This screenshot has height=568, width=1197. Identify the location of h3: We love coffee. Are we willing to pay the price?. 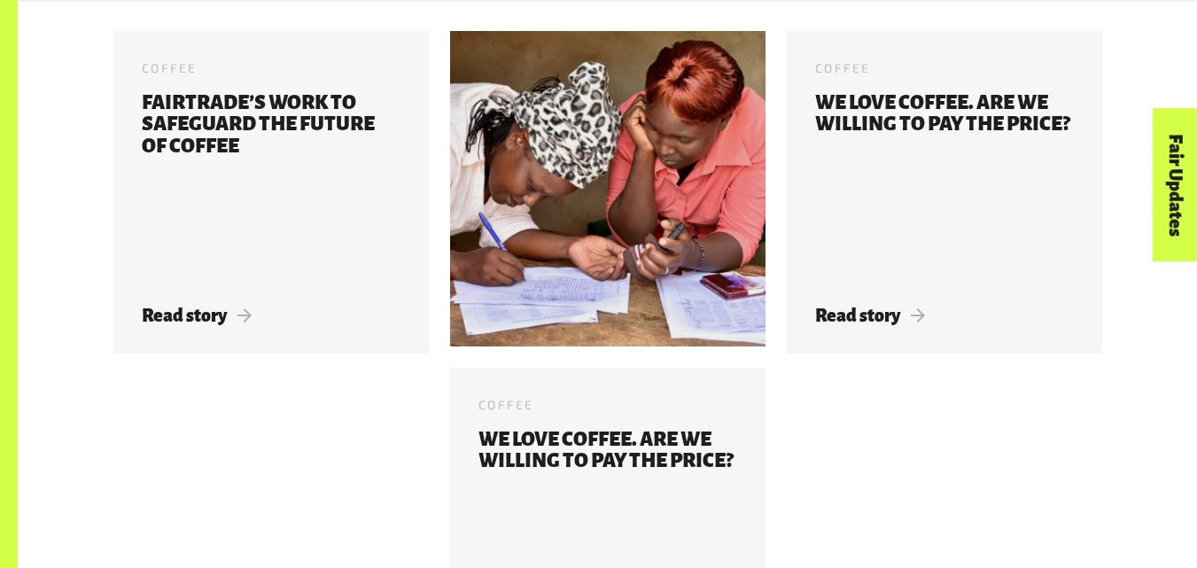
(944, 188).